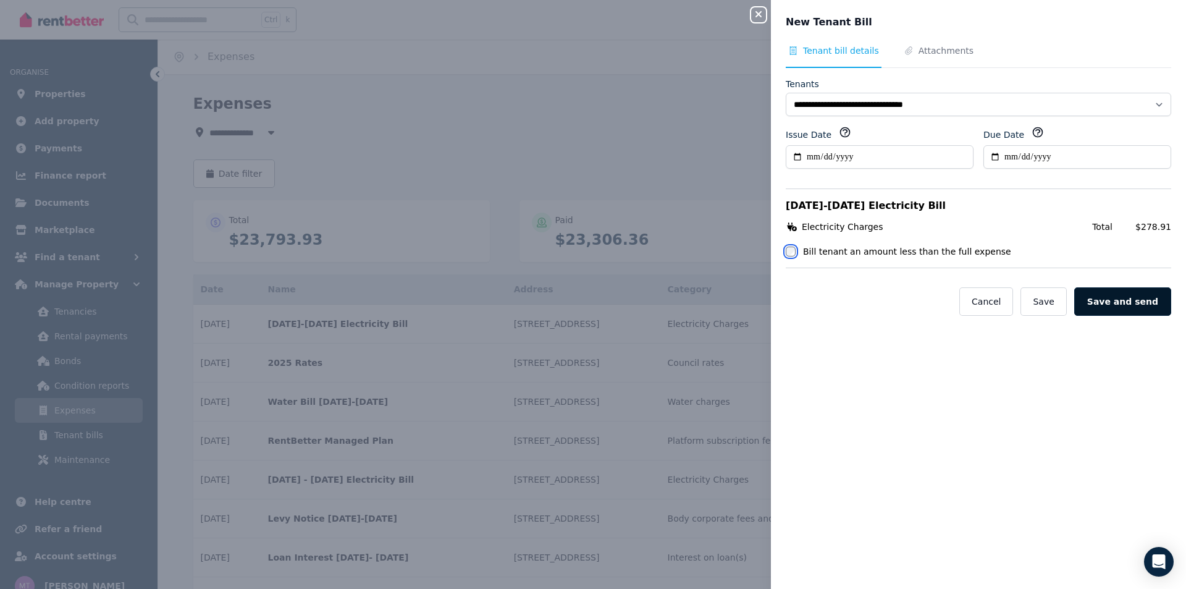 The width and height of the screenshot is (1186, 589). I want to click on button: Save and send, so click(1122, 301).